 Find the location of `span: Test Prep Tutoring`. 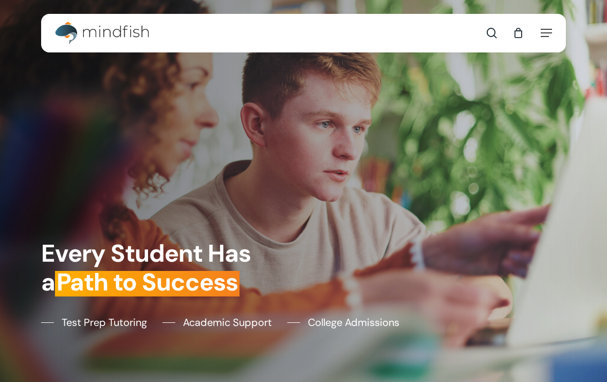

span: Test Prep Tutoring is located at coordinates (104, 322).